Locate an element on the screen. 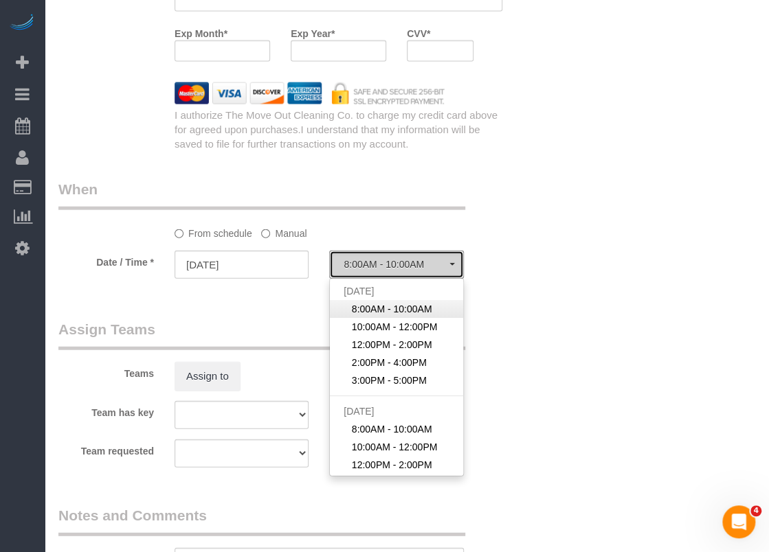  button: 8:00AM - 10:00AM is located at coordinates (396, 264).